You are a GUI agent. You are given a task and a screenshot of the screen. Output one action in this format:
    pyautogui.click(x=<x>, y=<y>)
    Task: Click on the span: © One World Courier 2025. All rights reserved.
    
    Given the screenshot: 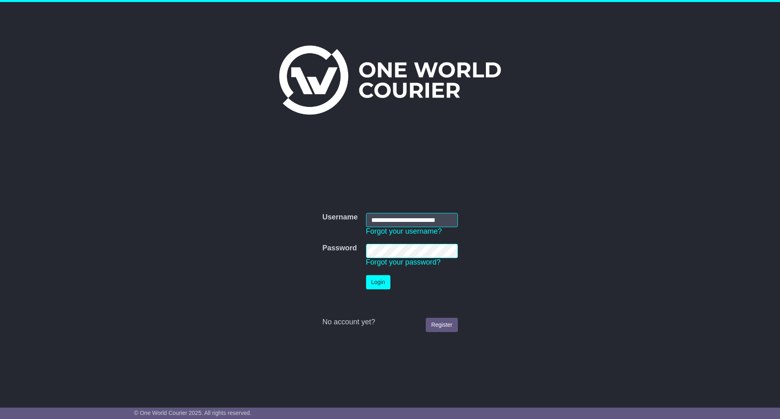 What is the action you would take?
    pyautogui.click(x=192, y=413)
    